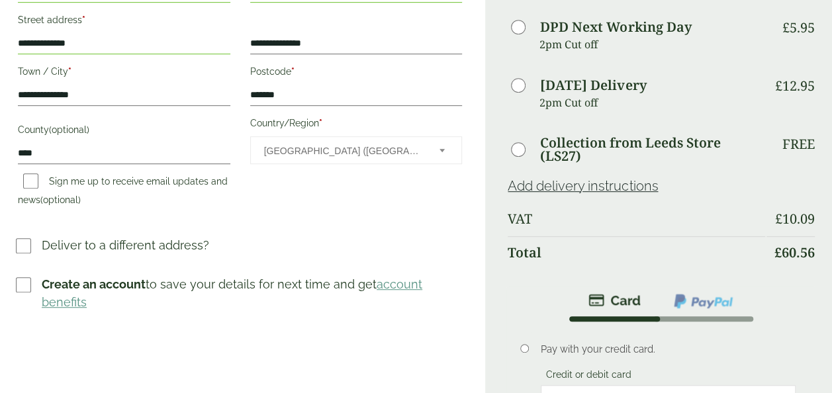 The width and height of the screenshot is (832, 393). I want to click on bdi: 12.95, so click(795, 85).